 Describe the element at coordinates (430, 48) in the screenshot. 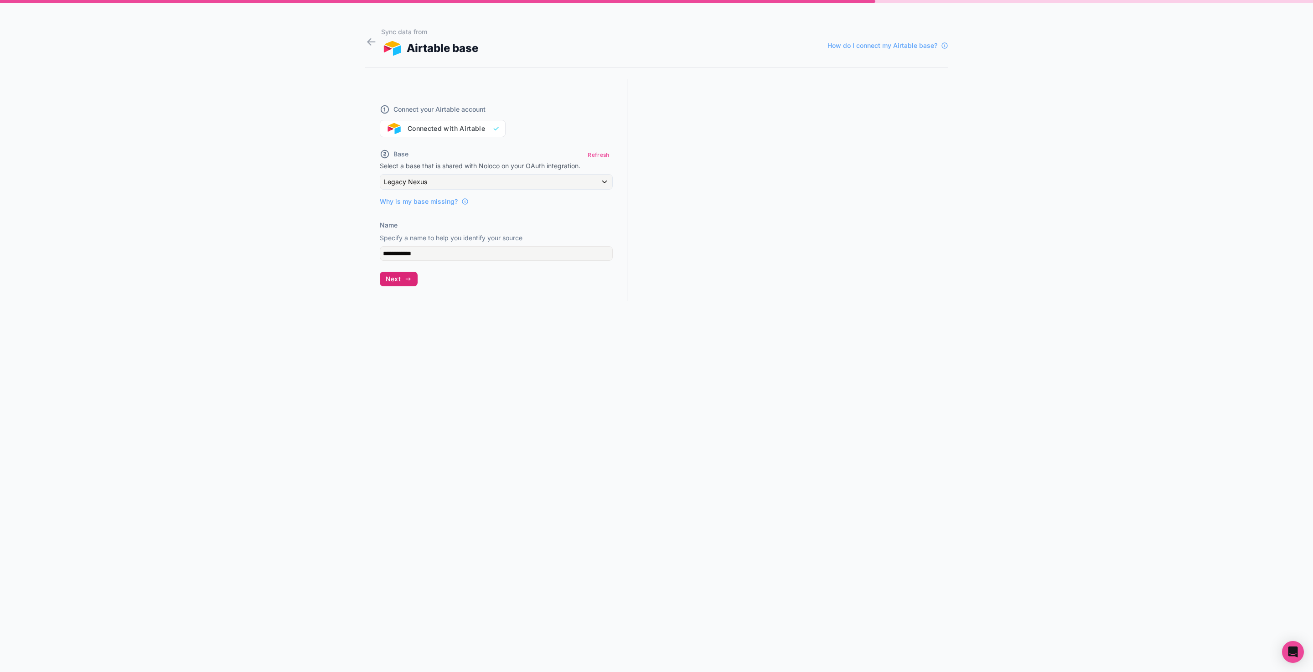

I see `div: Airtable base` at that location.